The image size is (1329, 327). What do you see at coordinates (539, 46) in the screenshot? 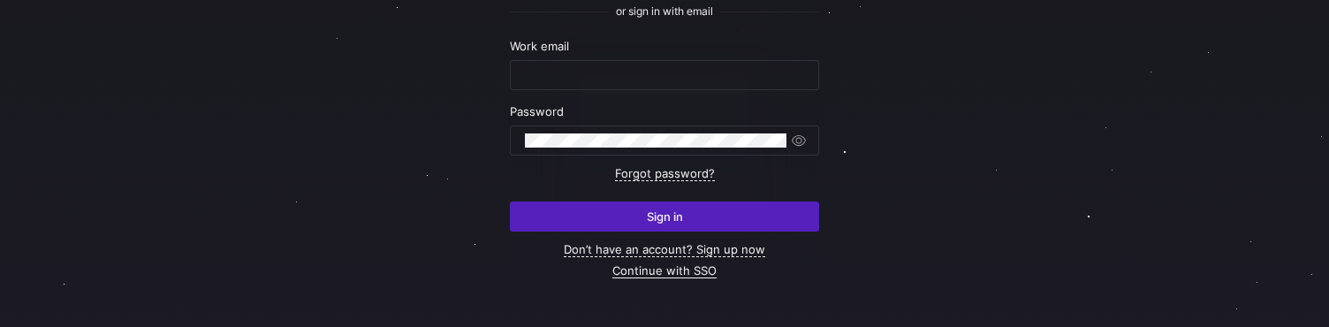
I see `span: Work email` at bounding box center [539, 46].